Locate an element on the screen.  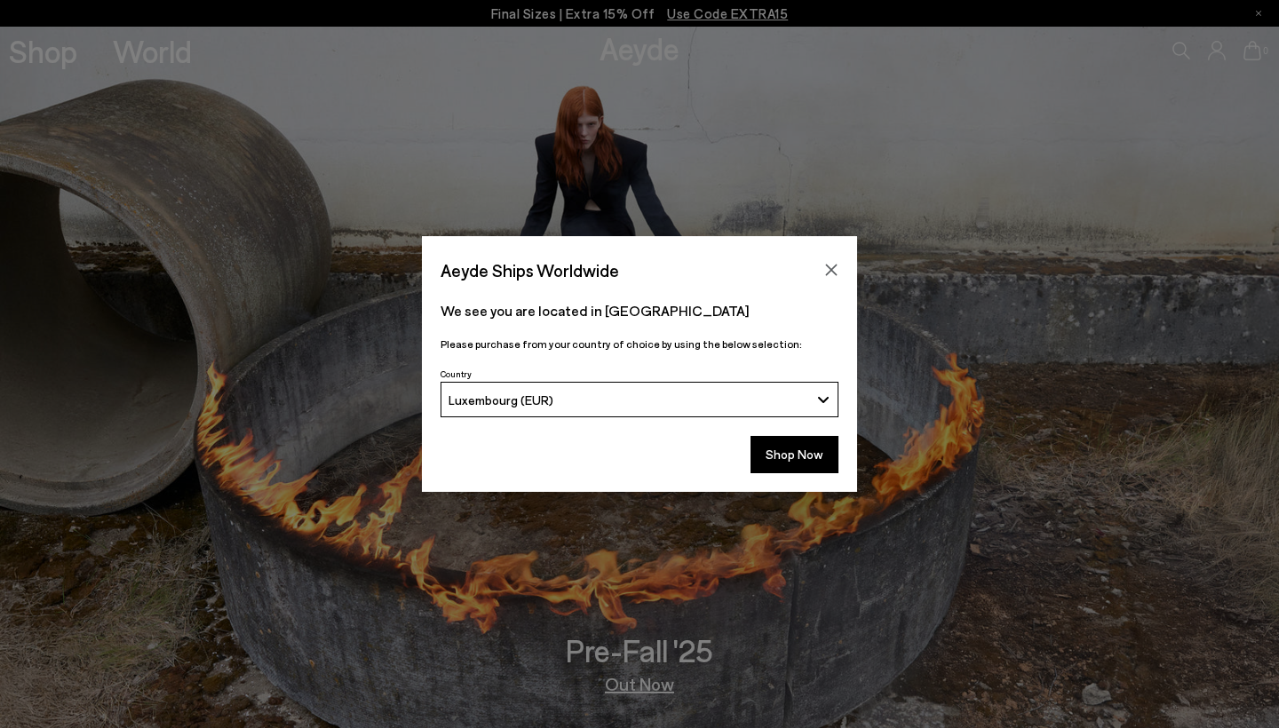
button: Shop Now is located at coordinates (794, 455).